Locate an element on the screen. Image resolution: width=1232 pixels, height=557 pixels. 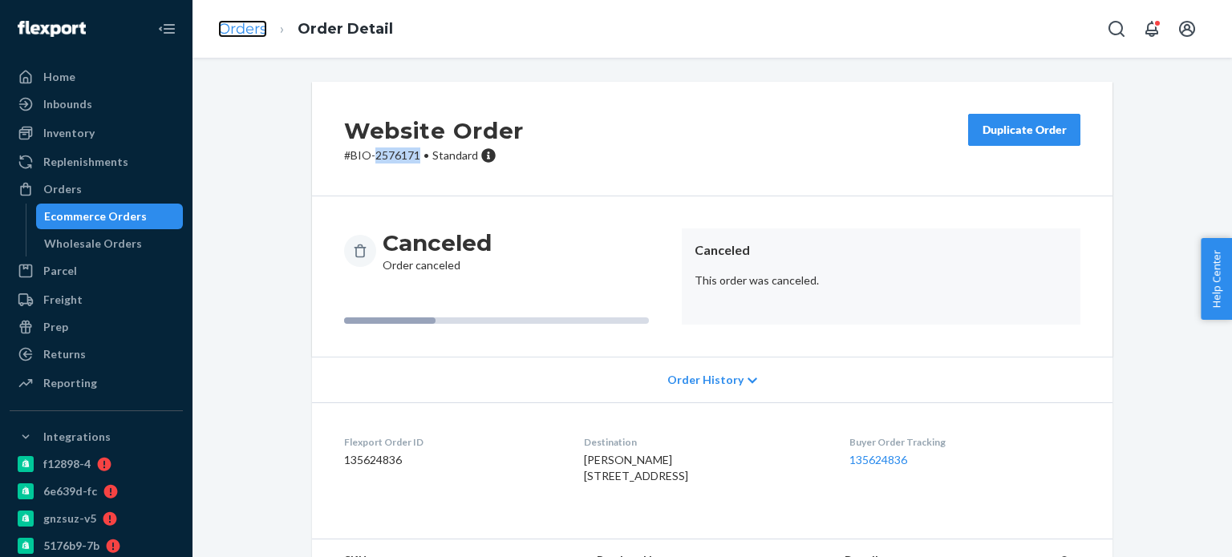
div: Inbounds is located at coordinates (67, 104).